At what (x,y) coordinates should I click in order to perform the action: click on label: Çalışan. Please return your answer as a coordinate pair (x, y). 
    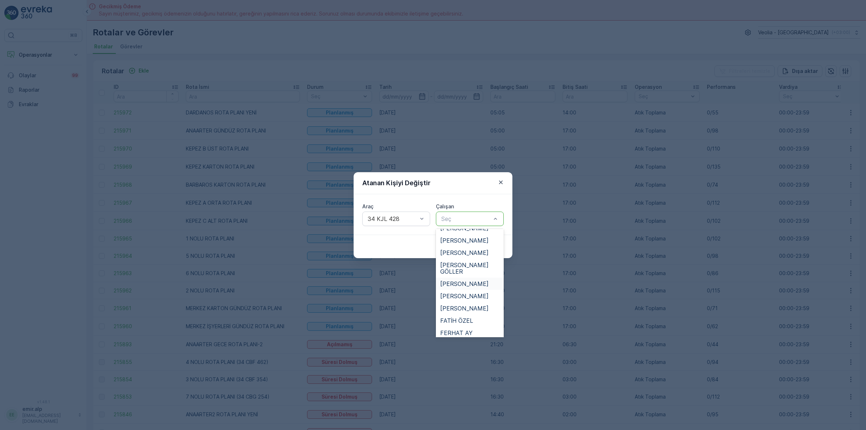
    Looking at the image, I should click on (445, 206).